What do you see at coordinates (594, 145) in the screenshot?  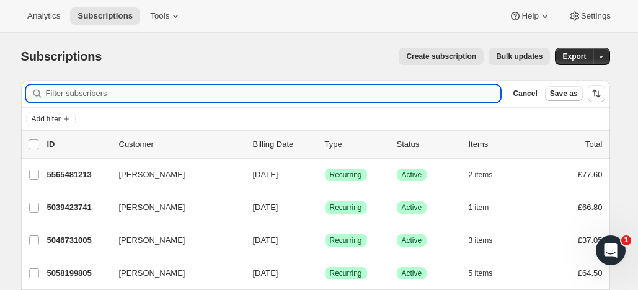 I see `p: Total` at bounding box center [594, 145].